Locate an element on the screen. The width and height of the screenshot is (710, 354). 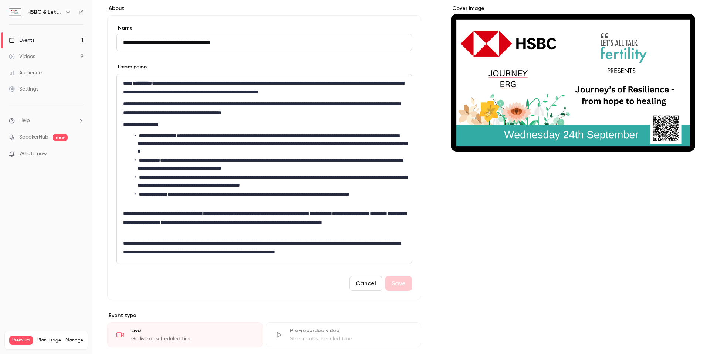
section: description is located at coordinates (264, 169).